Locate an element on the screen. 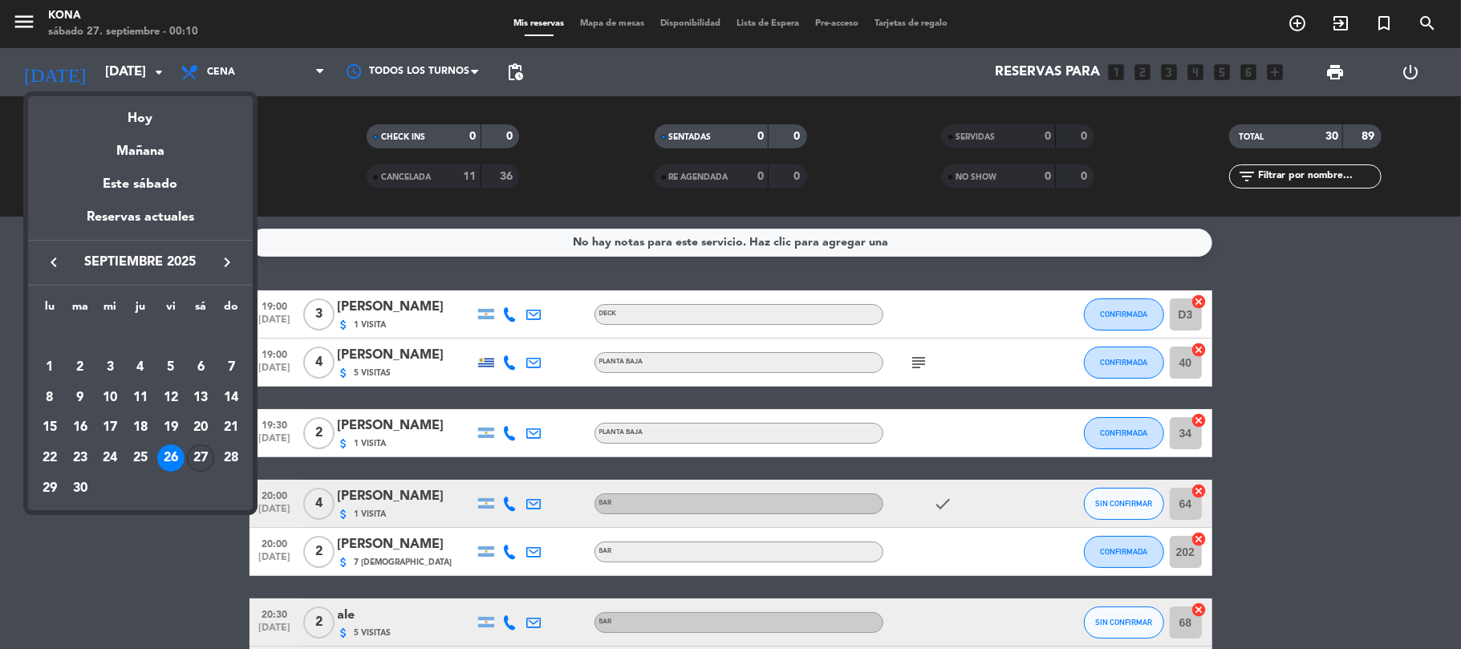 Image resolution: width=1461 pixels, height=649 pixels. td: 22 de septiembre de 2025 is located at coordinates (50, 458).